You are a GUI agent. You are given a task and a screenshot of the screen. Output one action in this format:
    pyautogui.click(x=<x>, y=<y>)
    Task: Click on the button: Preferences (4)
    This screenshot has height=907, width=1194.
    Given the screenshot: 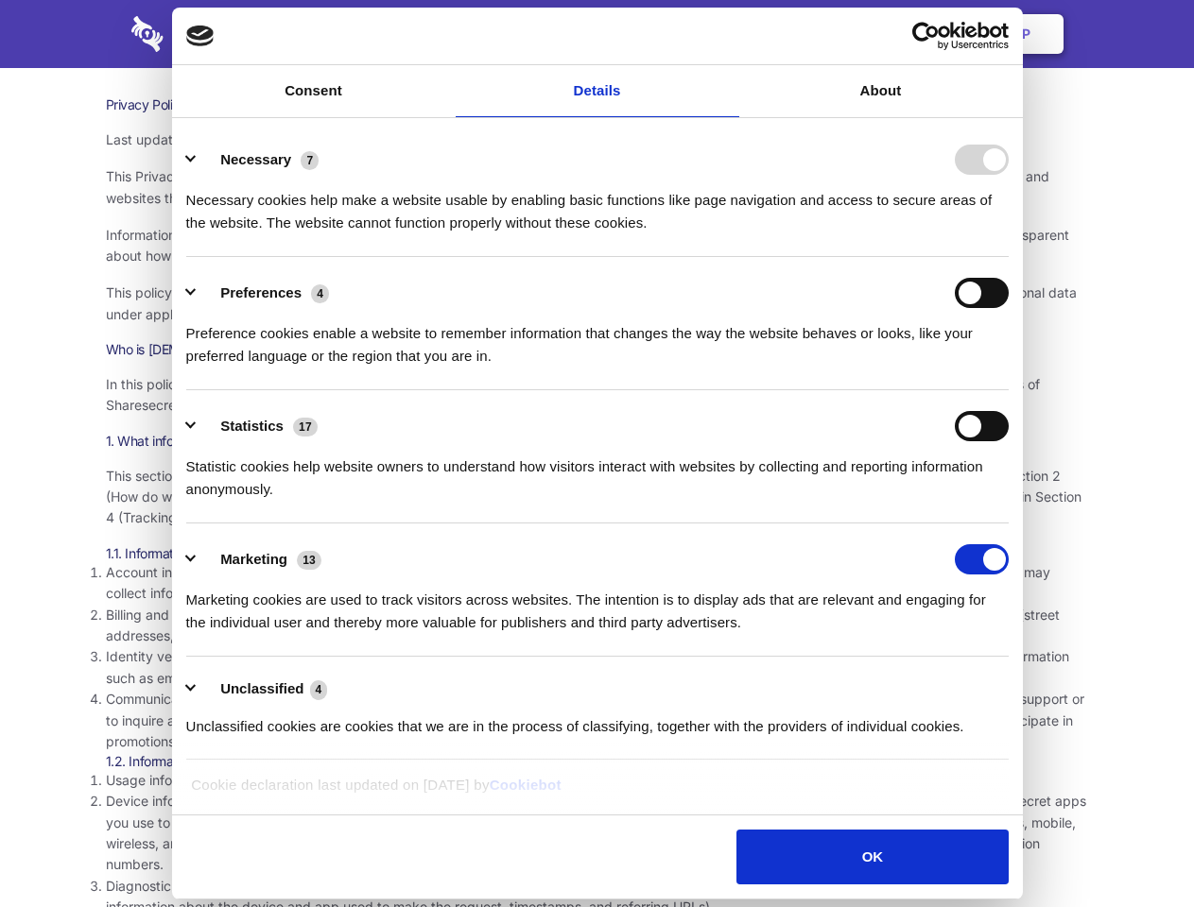 What is the action you would take?
    pyautogui.click(x=264, y=293)
    